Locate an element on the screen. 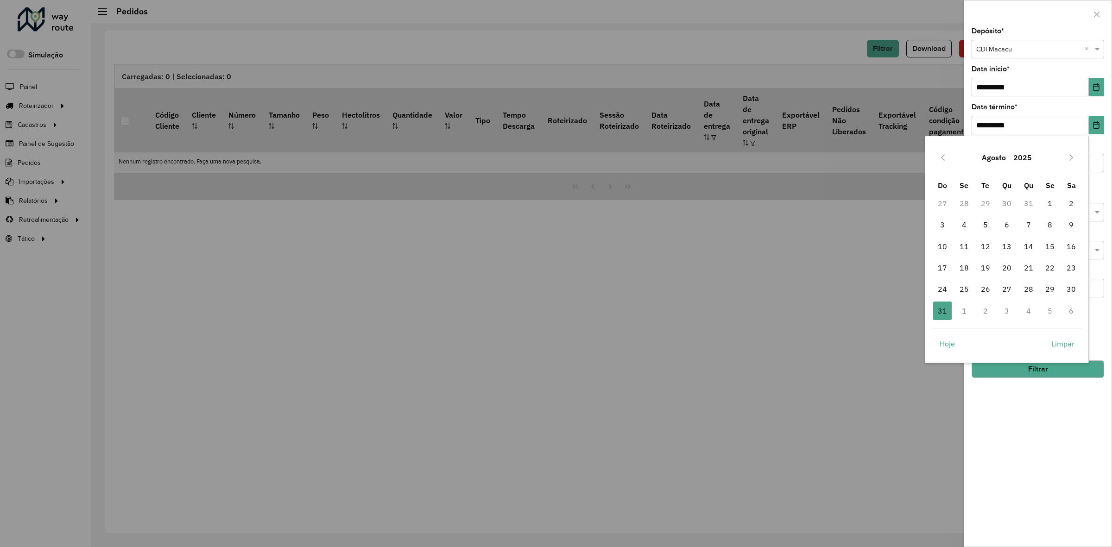 Image resolution: width=1112 pixels, height=547 pixels. span: 19 is located at coordinates (986, 268).